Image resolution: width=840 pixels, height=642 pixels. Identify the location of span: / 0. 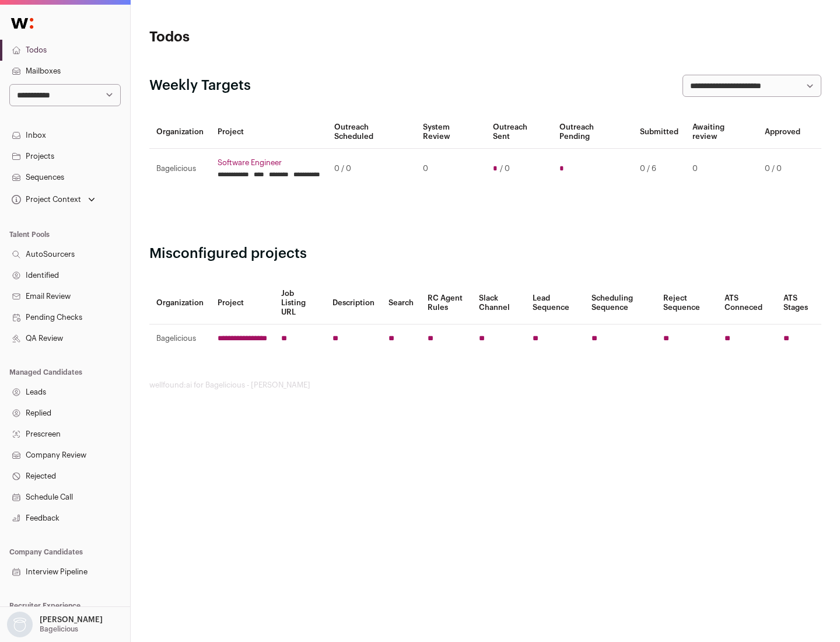
(505, 169).